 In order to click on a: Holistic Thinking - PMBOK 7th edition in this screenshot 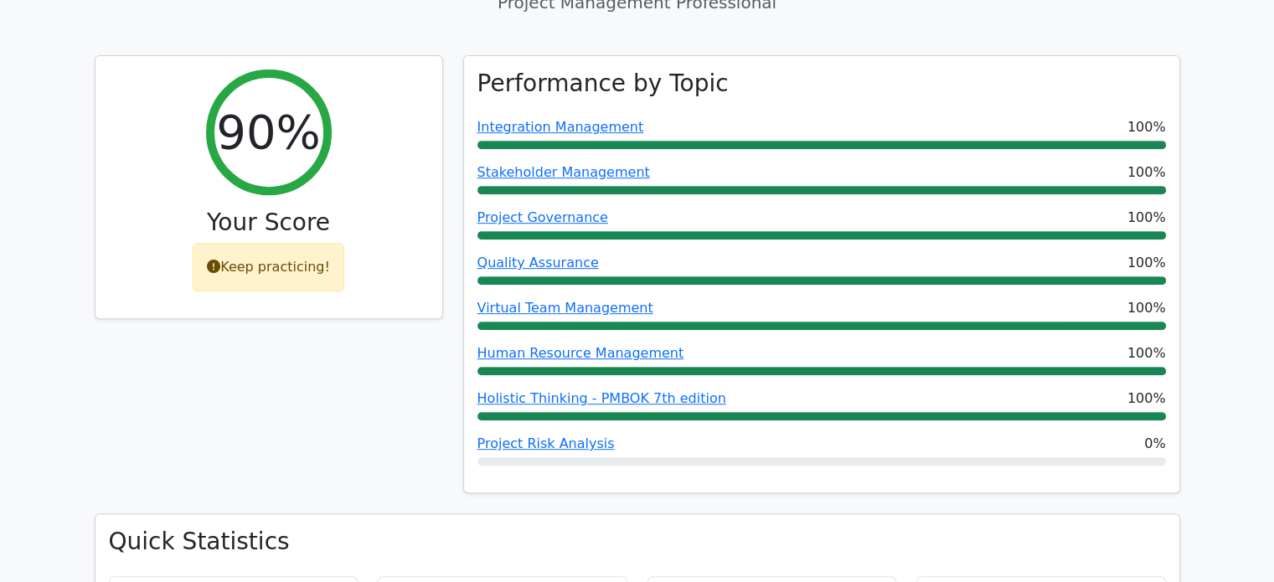, I will do `click(602, 398)`.